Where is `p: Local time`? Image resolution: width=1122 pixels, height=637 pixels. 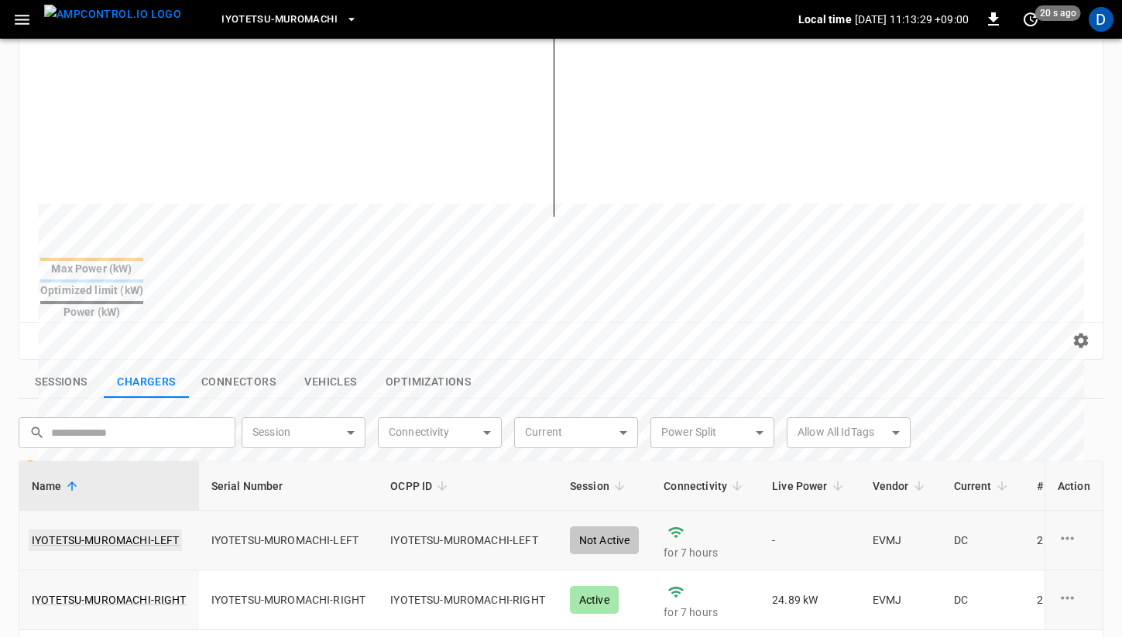 p: Local time is located at coordinates (825, 19).